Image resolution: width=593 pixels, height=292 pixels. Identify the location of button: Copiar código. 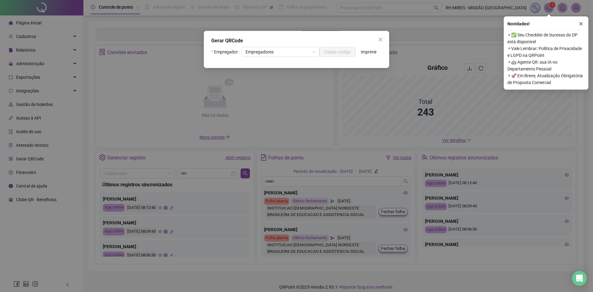
(337, 52).